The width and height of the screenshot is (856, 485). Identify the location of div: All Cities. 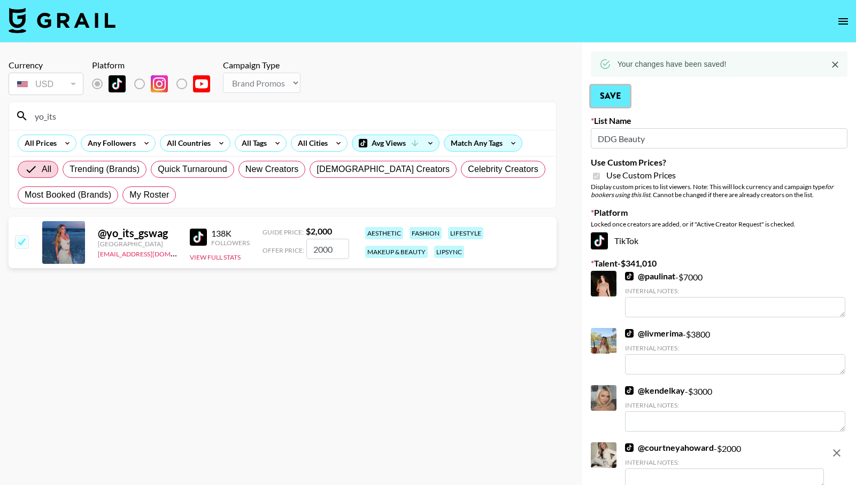
(311, 143).